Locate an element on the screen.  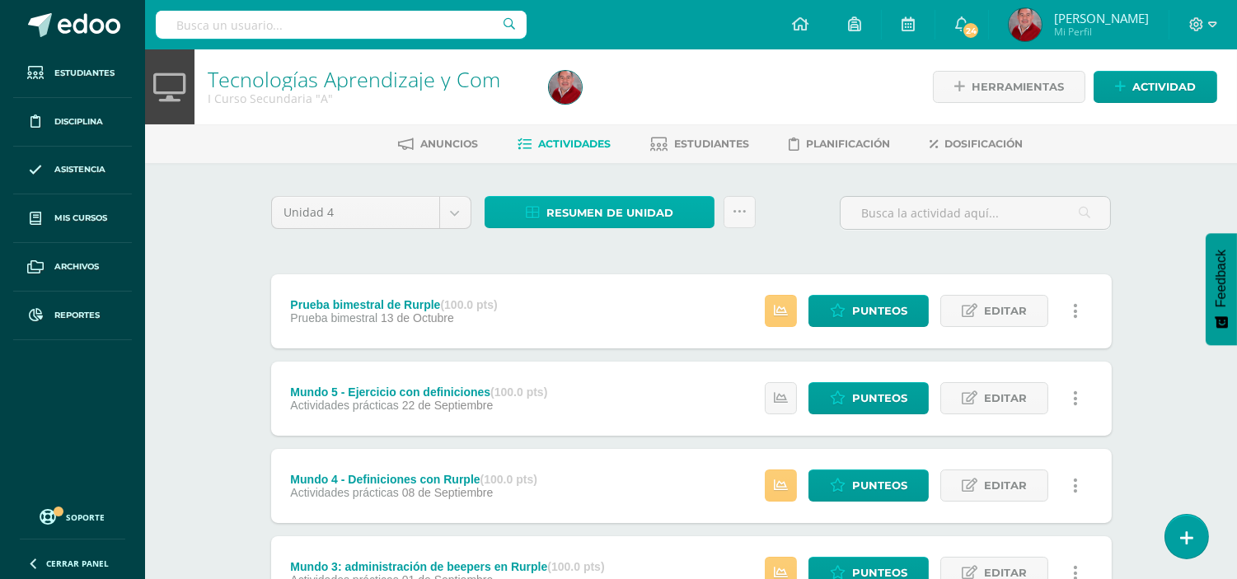
a: Disciplina is located at coordinates (73, 122).